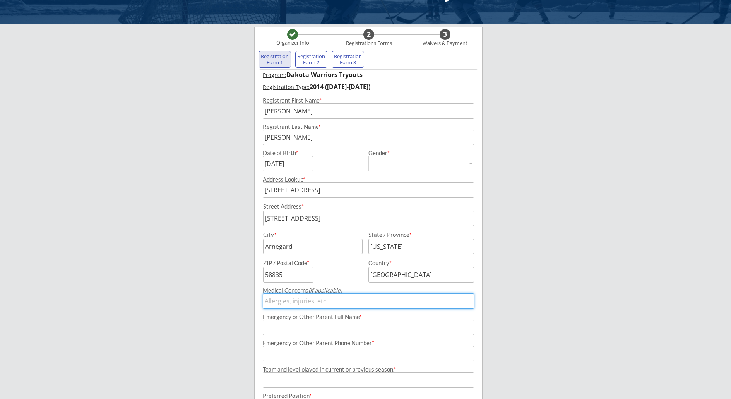 The height and width of the screenshot is (399, 731). Describe the element at coordinates (369, 100) in the screenshot. I see `div: Registrant First Name` at that location.